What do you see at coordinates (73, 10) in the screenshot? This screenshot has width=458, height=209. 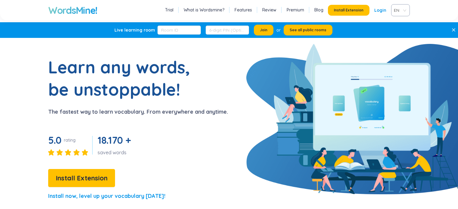 I see `a: WordsMine!` at bounding box center [73, 10].